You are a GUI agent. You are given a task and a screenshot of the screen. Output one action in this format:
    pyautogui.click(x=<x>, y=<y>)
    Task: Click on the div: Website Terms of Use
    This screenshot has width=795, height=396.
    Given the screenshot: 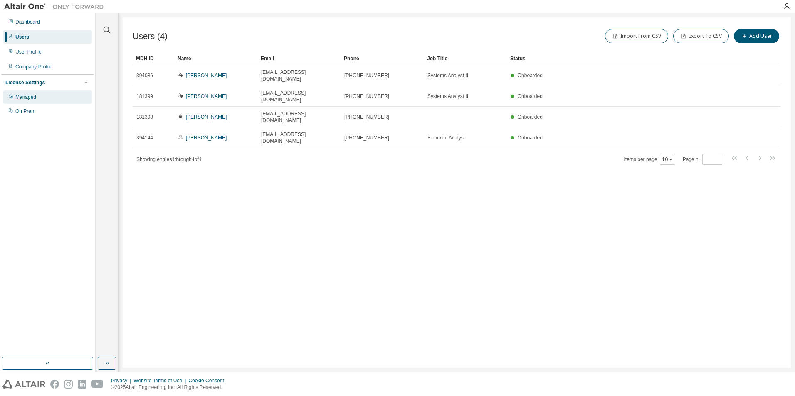 What is the action you would take?
    pyautogui.click(x=161, y=381)
    